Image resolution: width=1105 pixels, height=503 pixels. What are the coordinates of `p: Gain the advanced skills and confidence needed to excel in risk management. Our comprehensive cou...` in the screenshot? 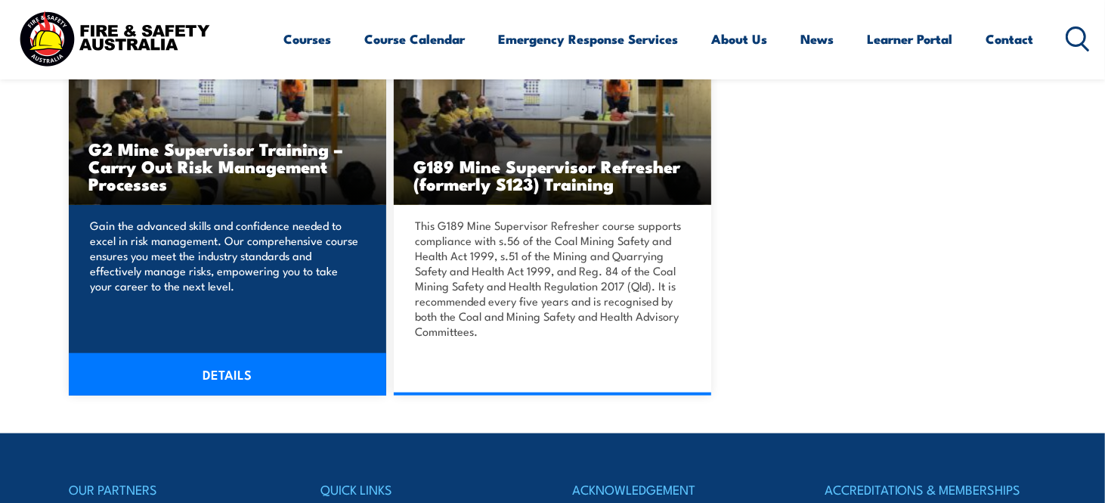 It's located at (225, 255).